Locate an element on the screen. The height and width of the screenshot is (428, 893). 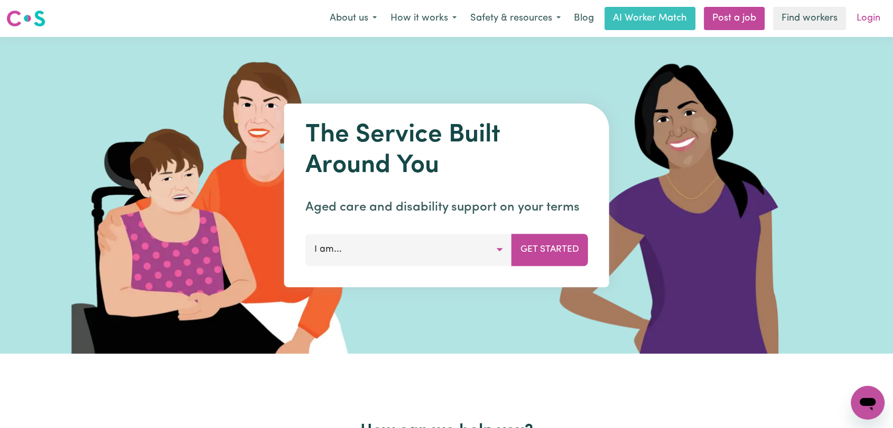
a: Careseekers logo is located at coordinates (26, 18).